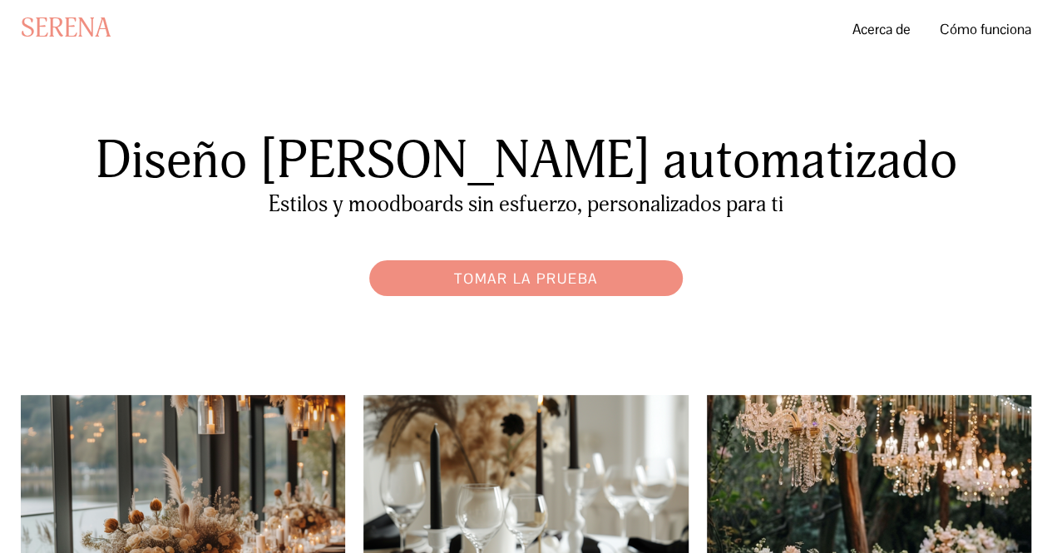 This screenshot has width=1052, height=553. I want to click on font: SERENA, so click(66, 28).